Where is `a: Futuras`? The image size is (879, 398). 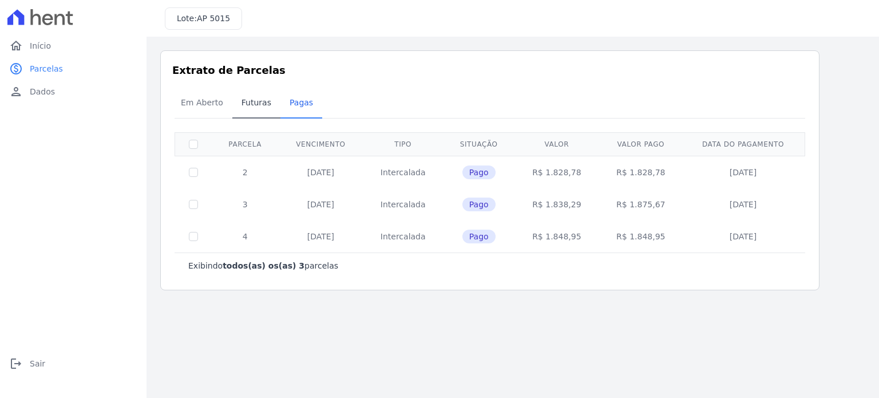 a: Futuras is located at coordinates (256, 104).